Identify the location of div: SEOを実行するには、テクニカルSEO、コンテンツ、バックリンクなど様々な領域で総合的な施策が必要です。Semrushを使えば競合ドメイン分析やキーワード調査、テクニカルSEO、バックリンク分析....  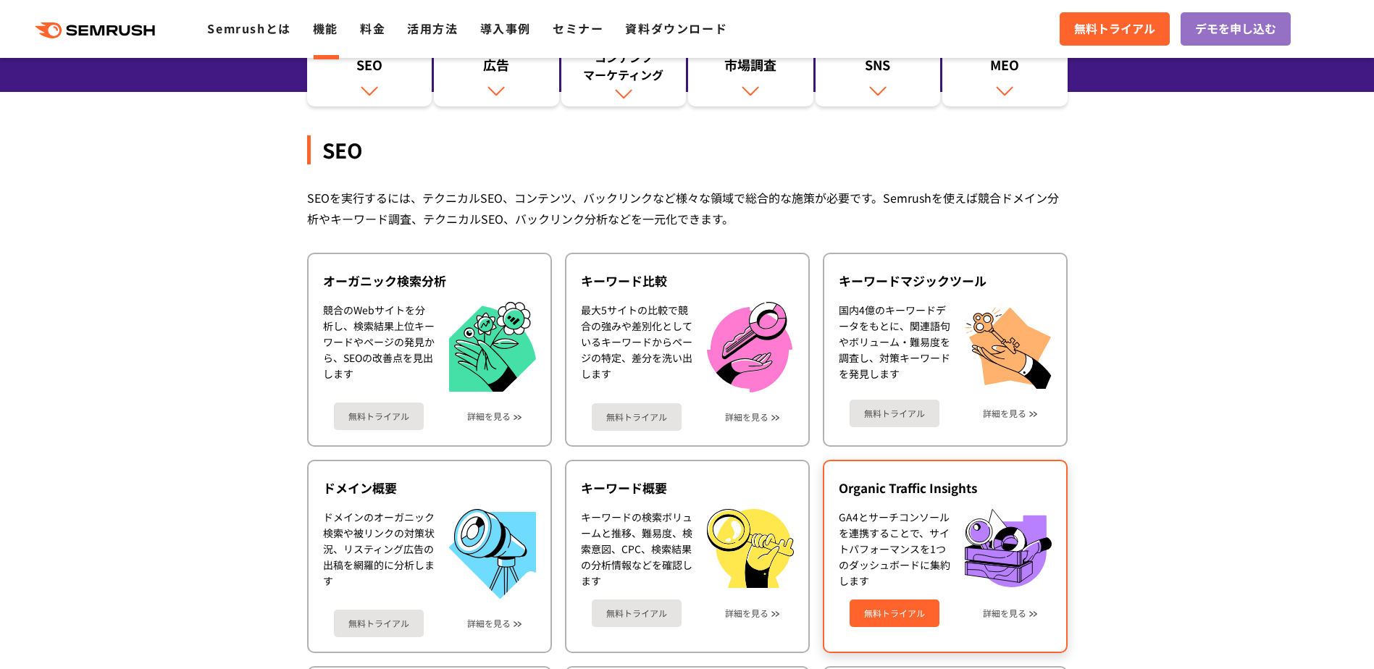
(687, 209).